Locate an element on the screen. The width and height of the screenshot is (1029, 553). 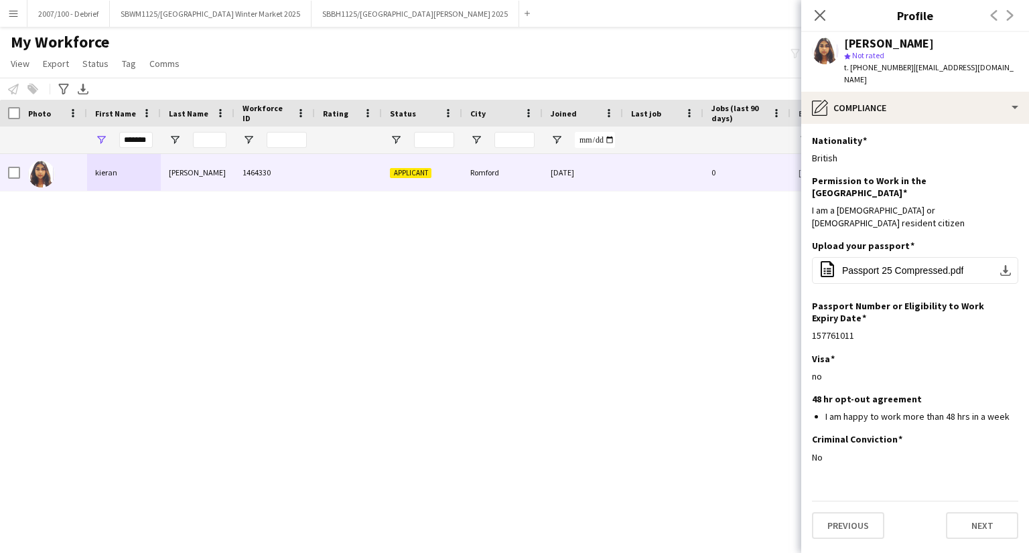
h3: Upload your passport is located at coordinates (863, 246).